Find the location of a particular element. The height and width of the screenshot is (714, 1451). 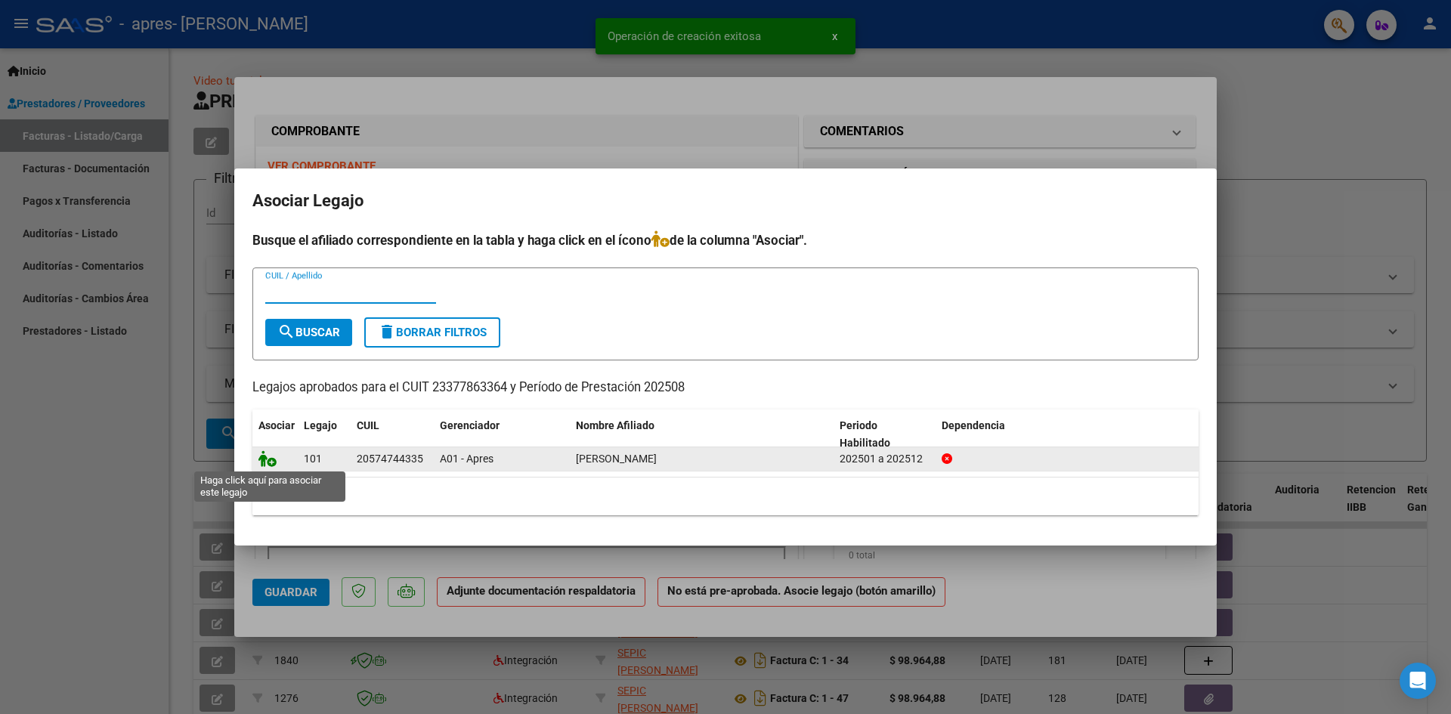

datatable-header-cell: Legajo is located at coordinates (324, 434).